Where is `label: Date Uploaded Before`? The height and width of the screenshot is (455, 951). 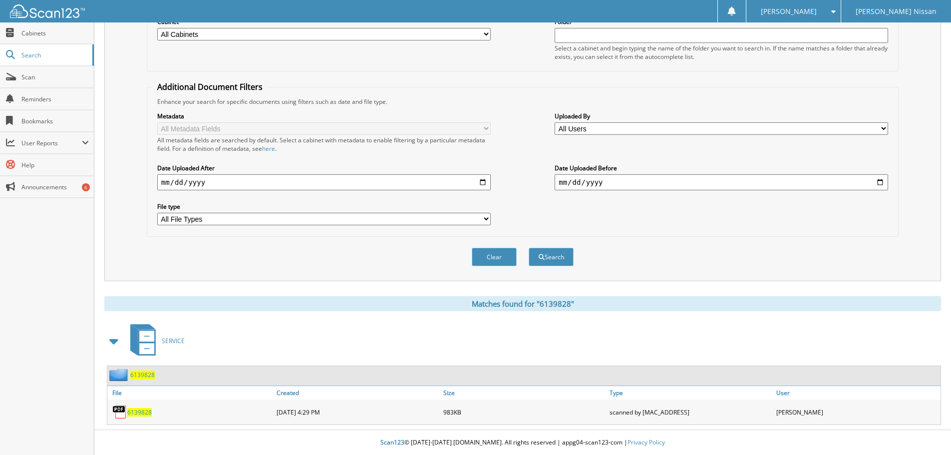 label: Date Uploaded Before is located at coordinates (721, 168).